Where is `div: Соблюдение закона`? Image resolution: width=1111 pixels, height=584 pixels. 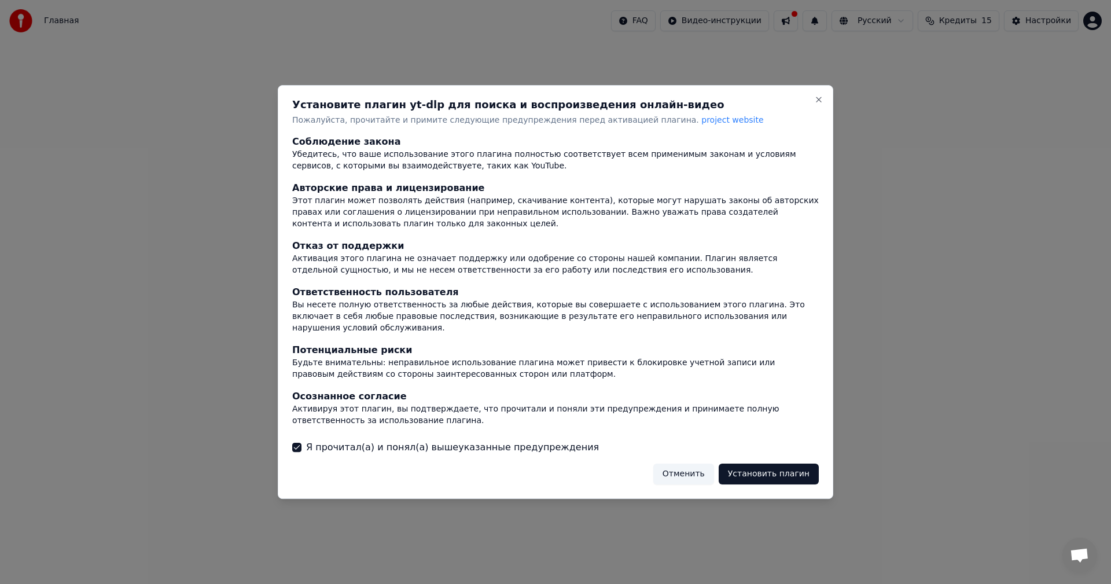 div: Соблюдение закона is located at coordinates (556, 142).